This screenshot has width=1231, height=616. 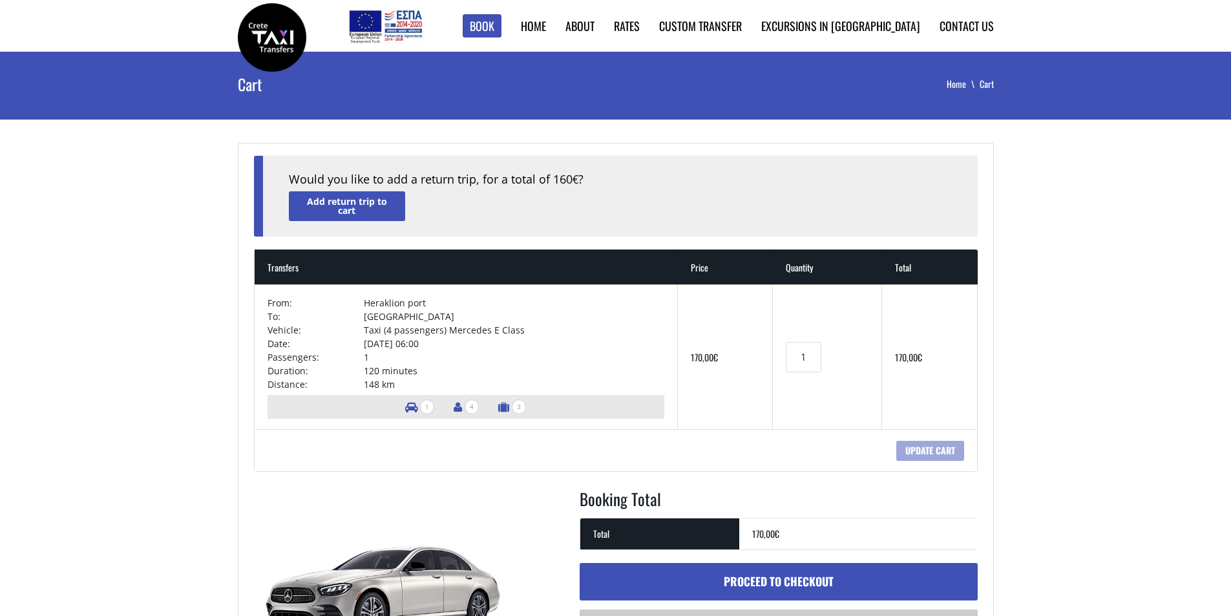 What do you see at coordinates (725, 267) in the screenshot?
I see `th: Price` at bounding box center [725, 267].